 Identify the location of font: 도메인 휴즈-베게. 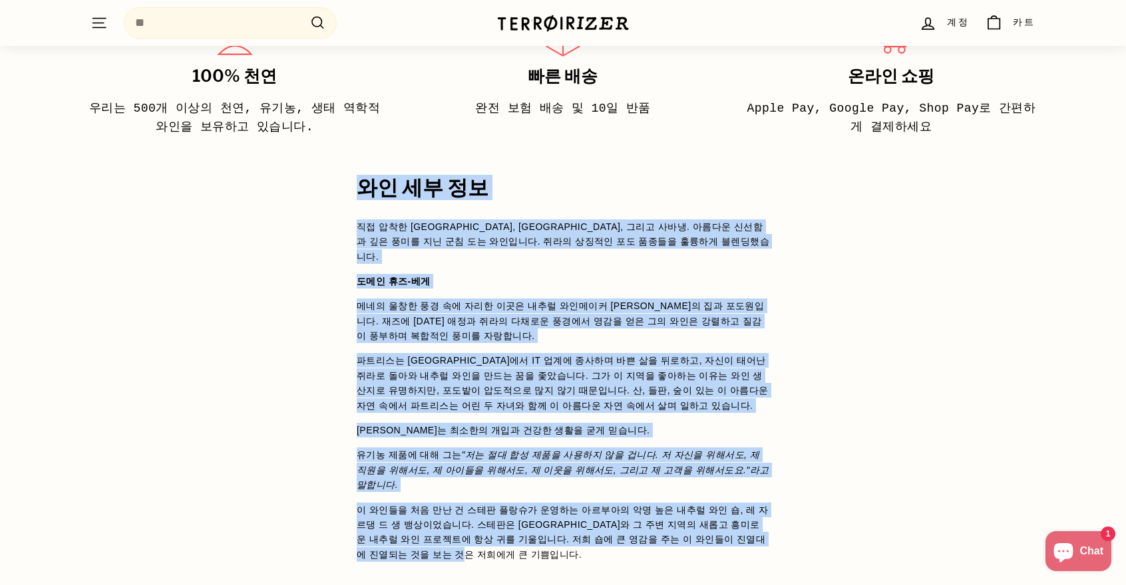
(393, 281).